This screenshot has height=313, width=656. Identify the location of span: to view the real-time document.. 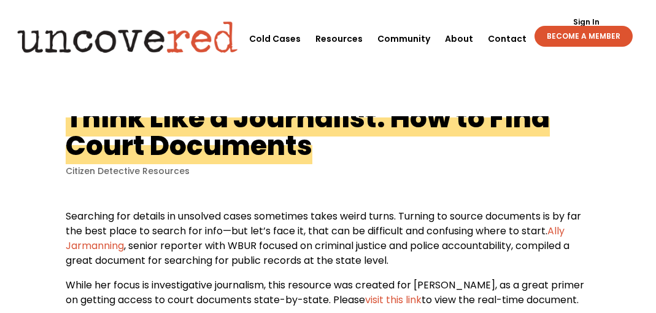
(500, 299).